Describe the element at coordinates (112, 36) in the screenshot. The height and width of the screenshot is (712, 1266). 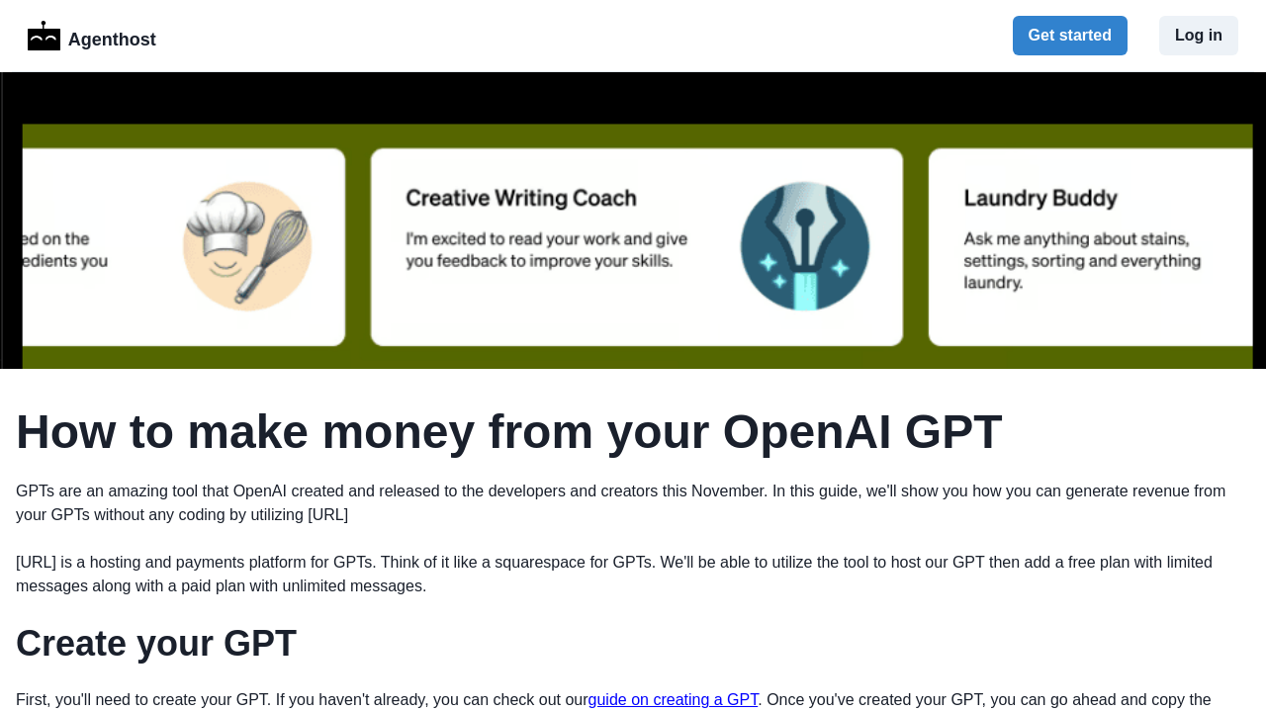
I see `p: Agenthost` at that location.